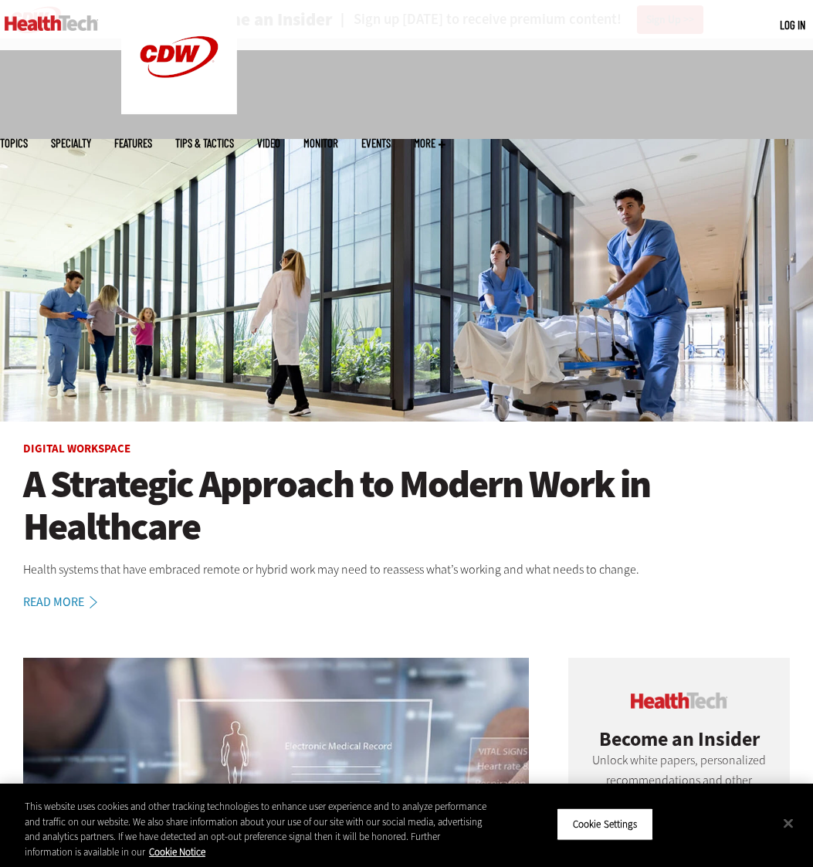 The width and height of the screenshot is (813, 867). I want to click on a: Log in, so click(792, 25).